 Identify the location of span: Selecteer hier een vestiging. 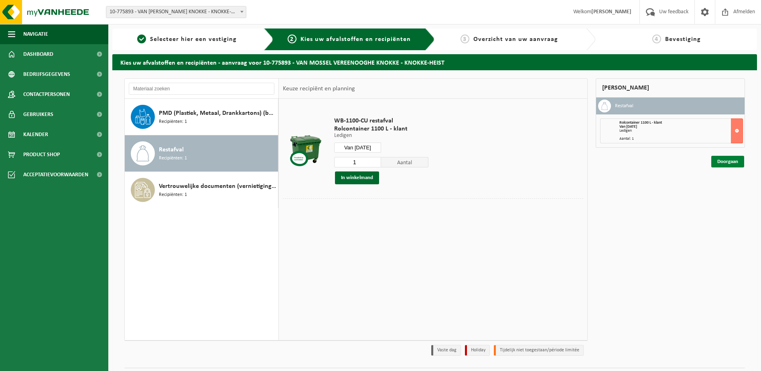
(193, 39).